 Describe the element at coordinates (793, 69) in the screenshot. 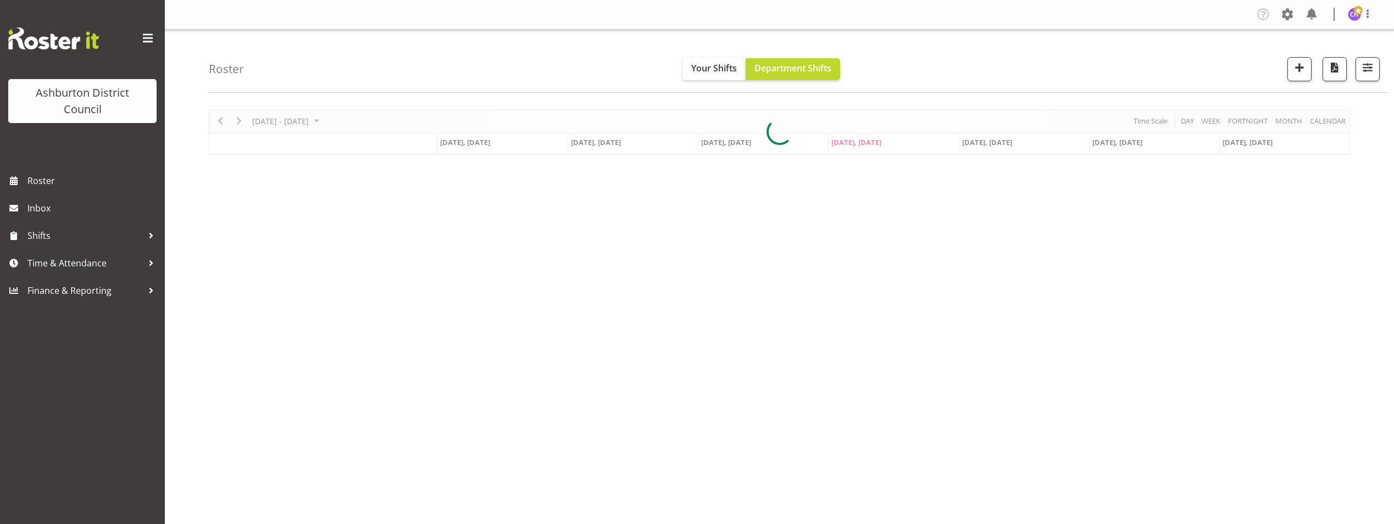

I see `button: Department Shifts` at that location.